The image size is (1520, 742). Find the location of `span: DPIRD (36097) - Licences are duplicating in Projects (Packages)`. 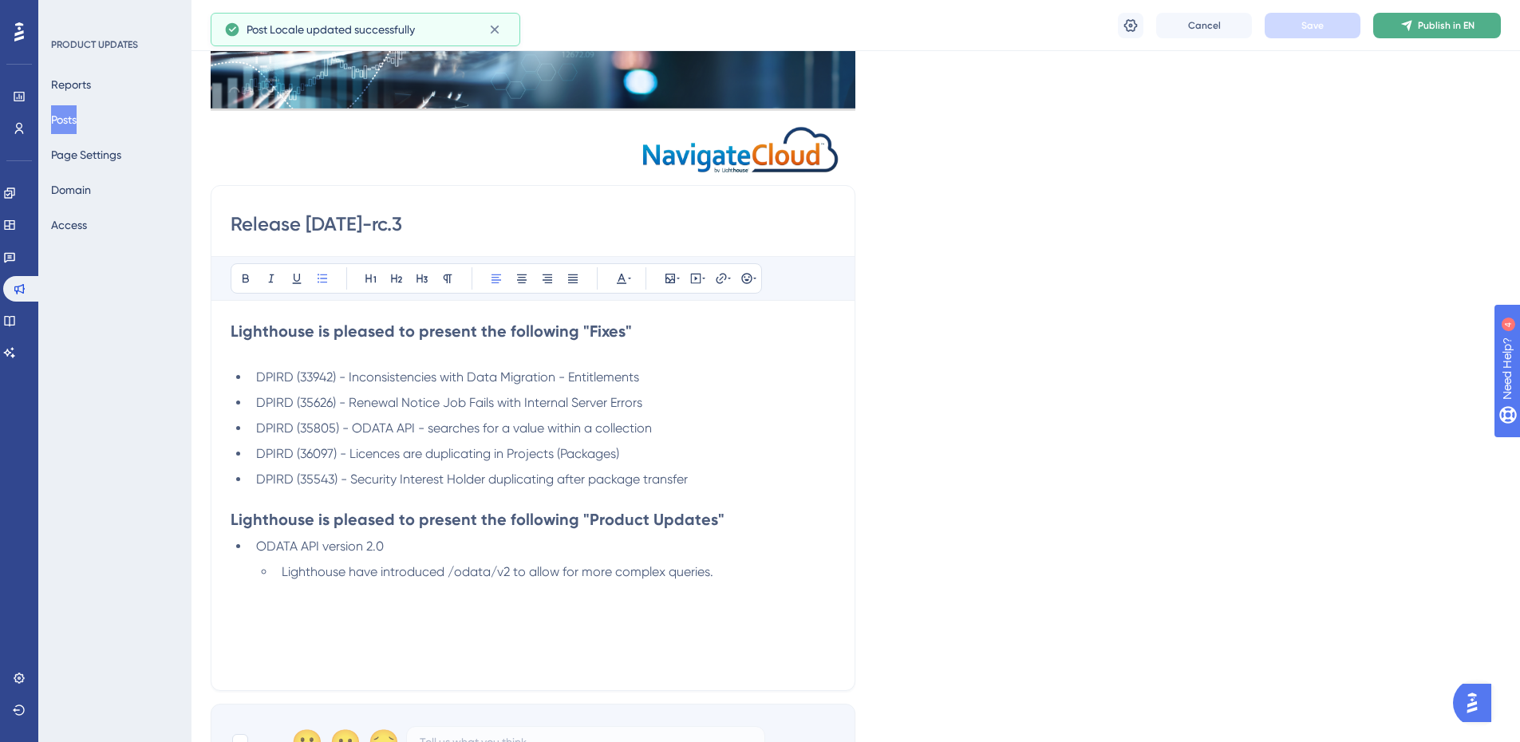

span: DPIRD (36097) - Licences are duplicating in Projects (Packages) is located at coordinates (437, 453).